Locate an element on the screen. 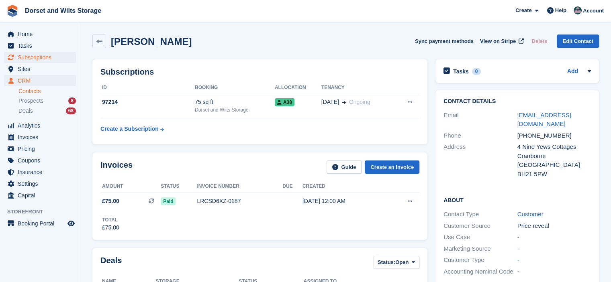 The width and height of the screenshot is (611, 282). span: Account is located at coordinates (593, 11).